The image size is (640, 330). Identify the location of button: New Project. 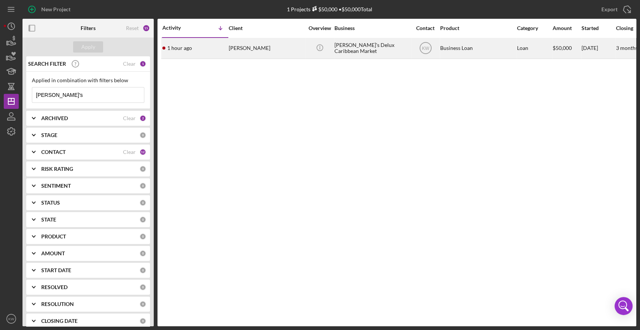
(50, 9).